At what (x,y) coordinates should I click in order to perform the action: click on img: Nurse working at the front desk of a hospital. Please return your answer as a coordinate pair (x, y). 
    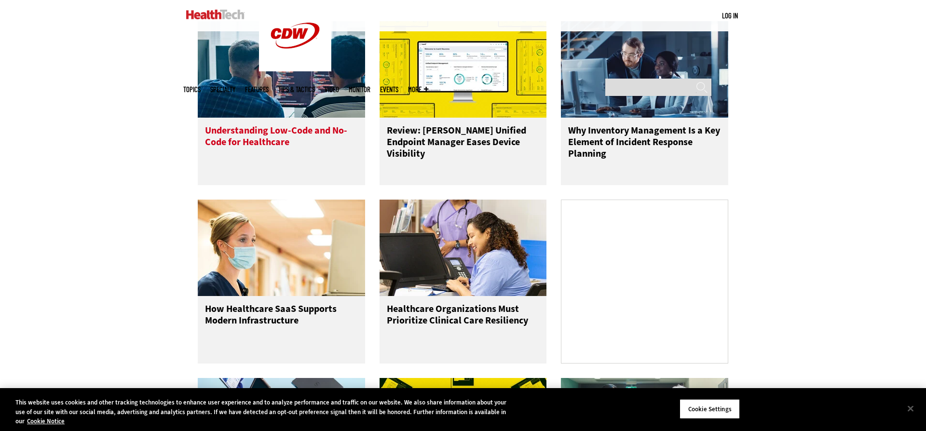
    Looking at the image, I should click on (463, 248).